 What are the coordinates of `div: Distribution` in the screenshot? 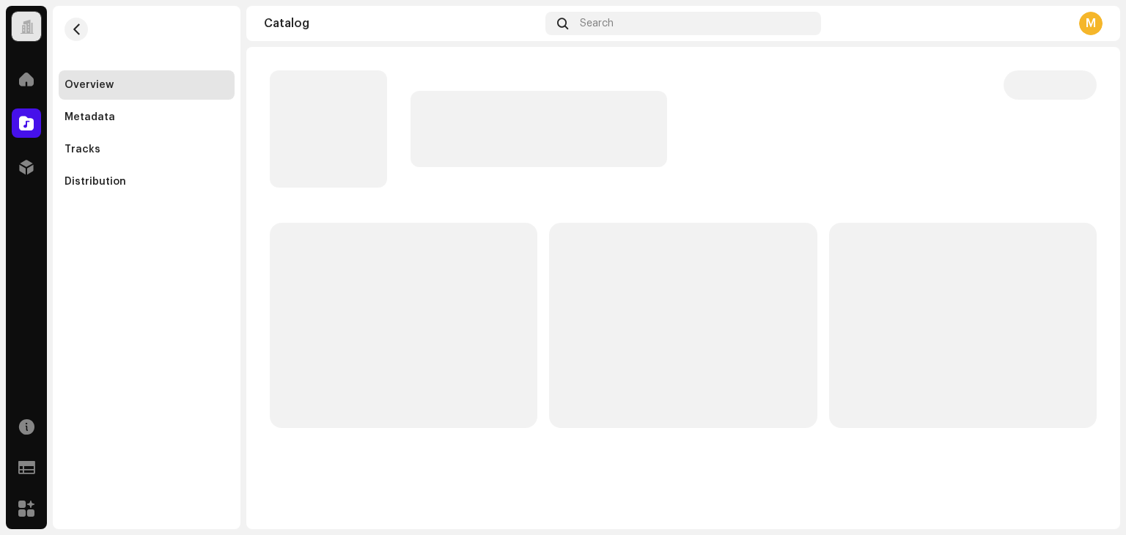 It's located at (95, 182).